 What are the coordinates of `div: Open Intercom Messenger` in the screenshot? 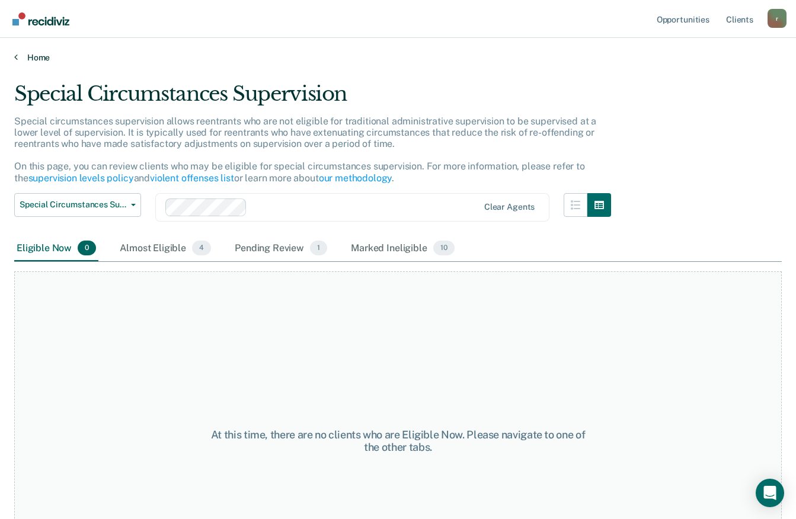 It's located at (770, 493).